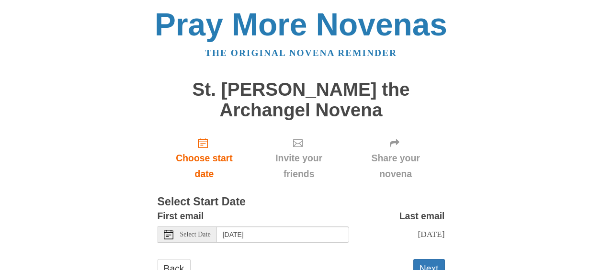  I want to click on span: Select Date, so click(195, 235).